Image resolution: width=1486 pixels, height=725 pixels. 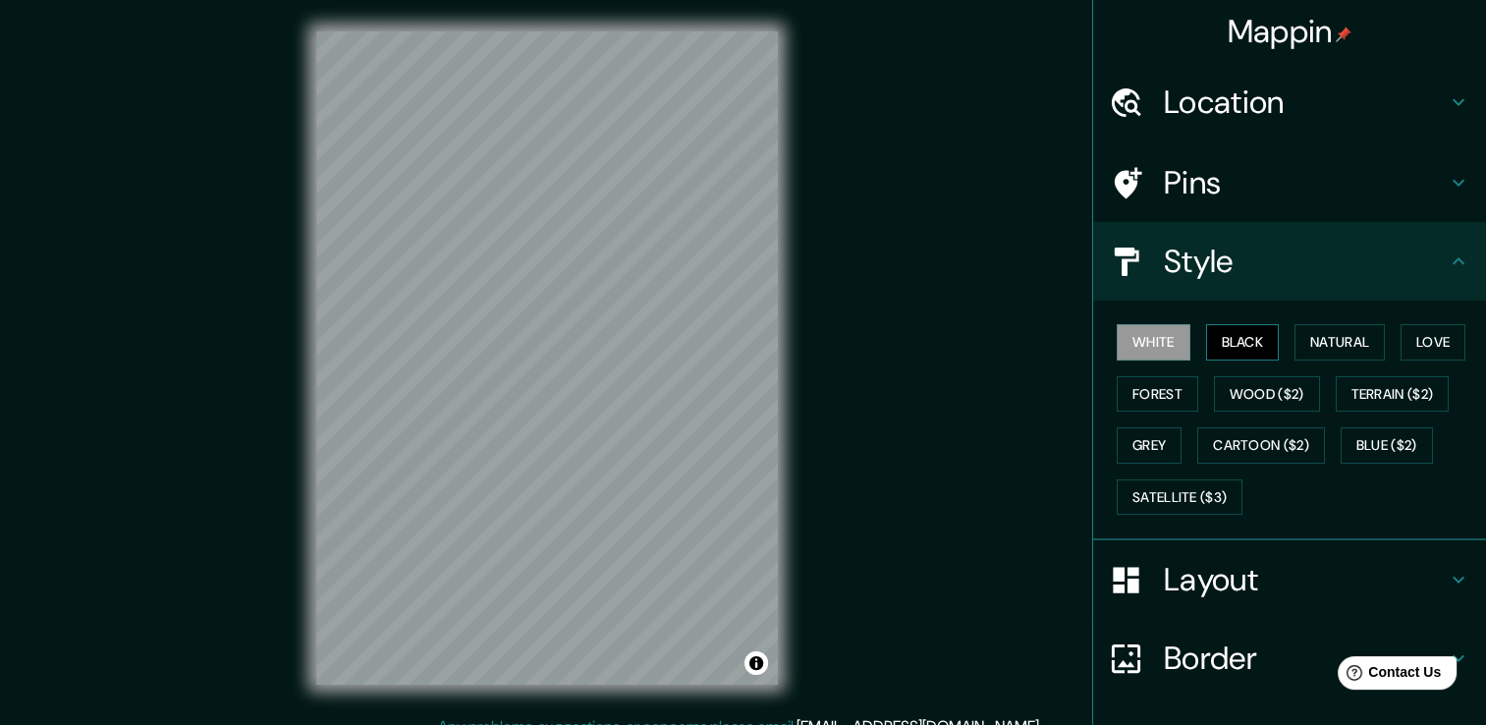 I want to click on div: Layout, so click(x=1290, y=580).